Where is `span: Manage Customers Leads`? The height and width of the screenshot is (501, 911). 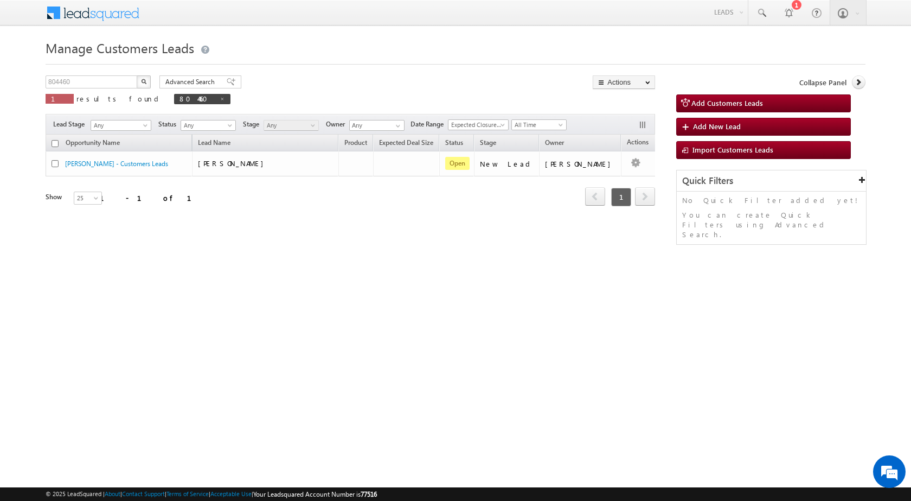 span: Manage Customers Leads is located at coordinates (120, 48).